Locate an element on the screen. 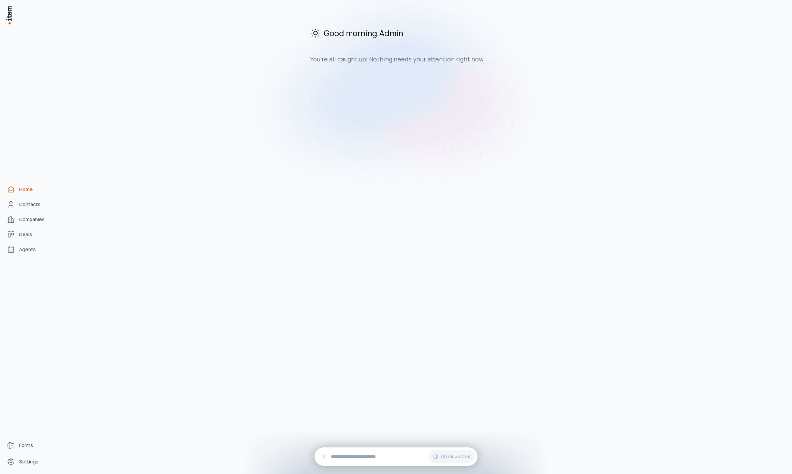 The image size is (792, 474). a: Settings is located at coordinates (30, 462).